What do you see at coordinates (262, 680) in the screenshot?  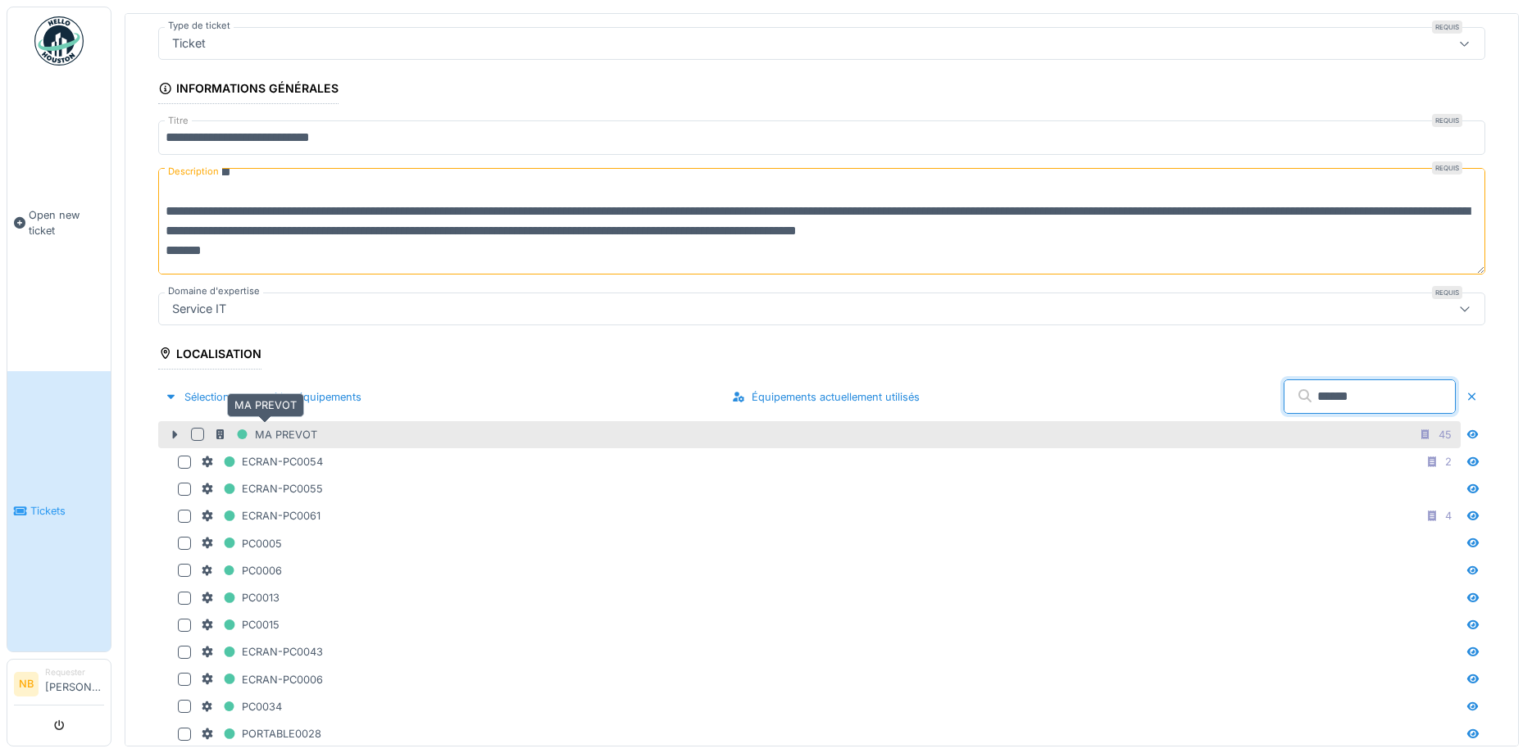 I see `div: ECRAN-PC0006` at bounding box center [262, 680].